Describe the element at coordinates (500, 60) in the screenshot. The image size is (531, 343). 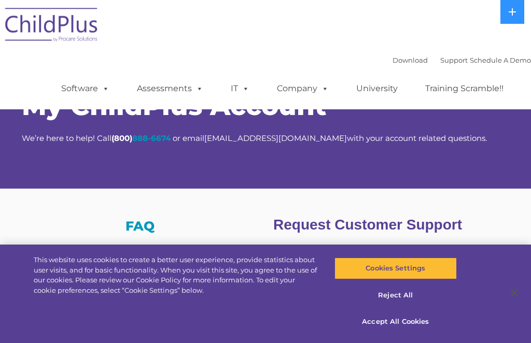
I see `a: Schedule A Demo` at that location.